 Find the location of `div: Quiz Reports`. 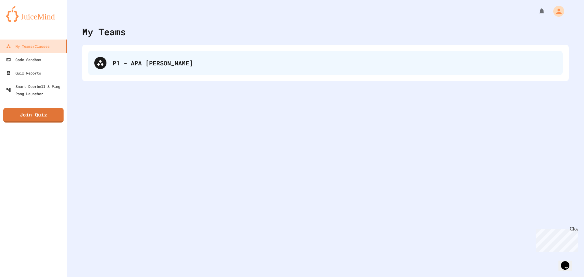

div: Quiz Reports is located at coordinates (23, 73).